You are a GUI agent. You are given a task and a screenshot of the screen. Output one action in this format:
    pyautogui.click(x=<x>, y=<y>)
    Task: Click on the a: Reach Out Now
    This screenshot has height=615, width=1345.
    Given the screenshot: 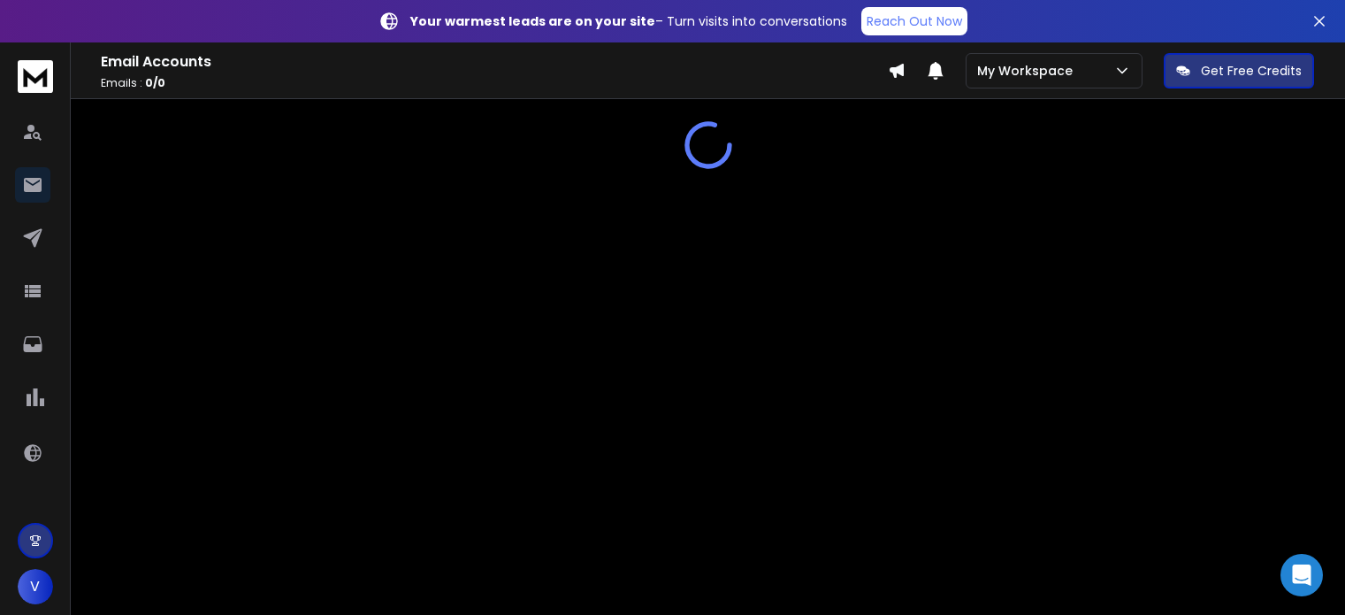 What is the action you would take?
    pyautogui.click(x=914, y=21)
    